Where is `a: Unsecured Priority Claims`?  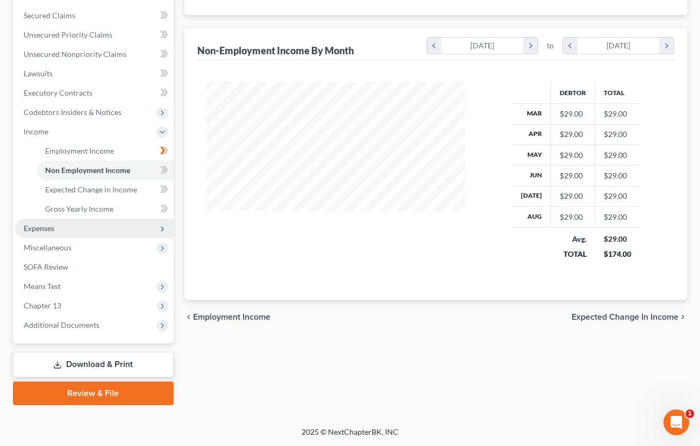 a: Unsecured Priority Claims is located at coordinates (94, 35).